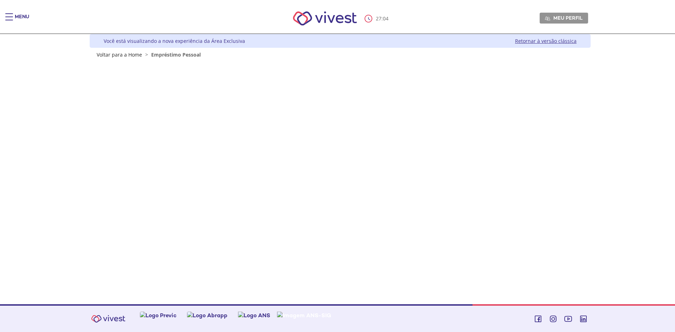 The image size is (675, 332). I want to click on a: Retornar à versão clássica, so click(545, 41).